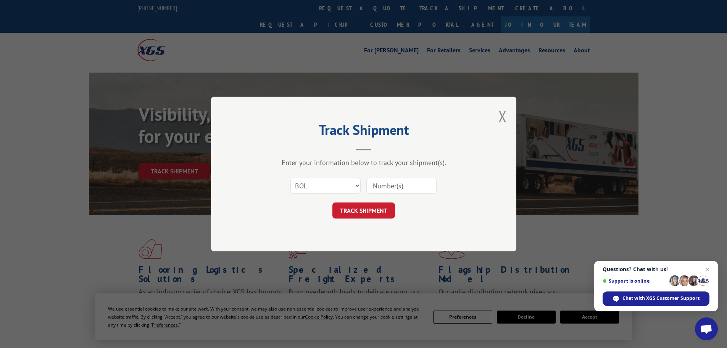  I want to click on button: TRACK SHIPMENT, so click(364, 210).